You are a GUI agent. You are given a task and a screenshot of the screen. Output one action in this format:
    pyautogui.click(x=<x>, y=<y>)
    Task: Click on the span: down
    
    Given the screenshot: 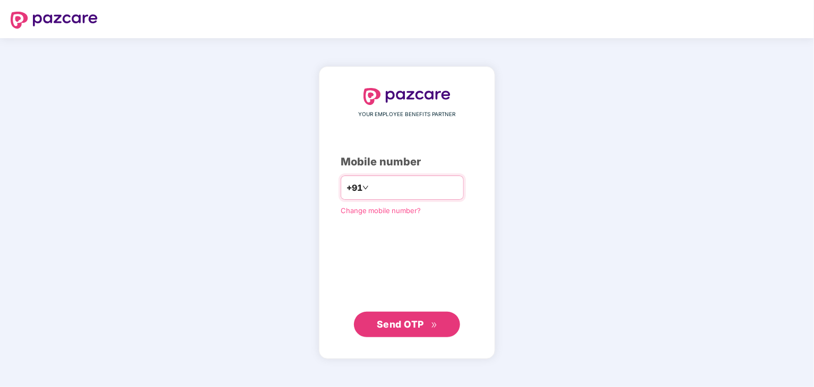 What is the action you would take?
    pyautogui.click(x=366, y=188)
    